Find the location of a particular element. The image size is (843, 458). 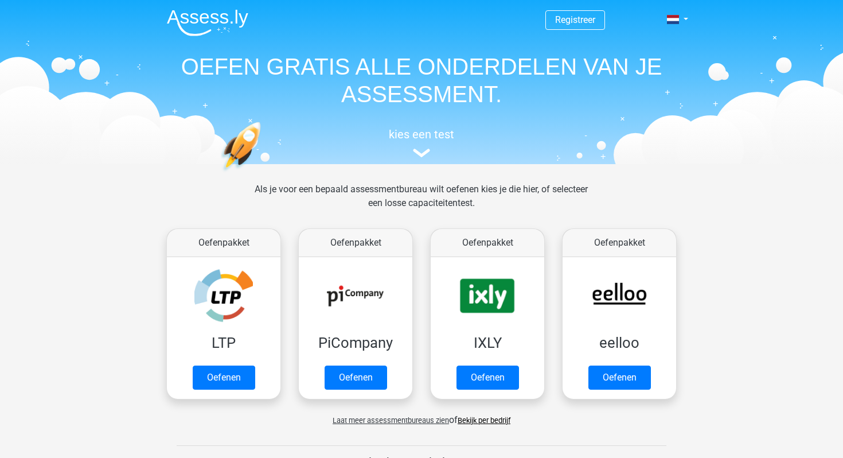

div: Als je voor een bepaald assessmentbureau wilt oefenen kies je die hier, of selecteer een losse ca... is located at coordinates (421, 203).